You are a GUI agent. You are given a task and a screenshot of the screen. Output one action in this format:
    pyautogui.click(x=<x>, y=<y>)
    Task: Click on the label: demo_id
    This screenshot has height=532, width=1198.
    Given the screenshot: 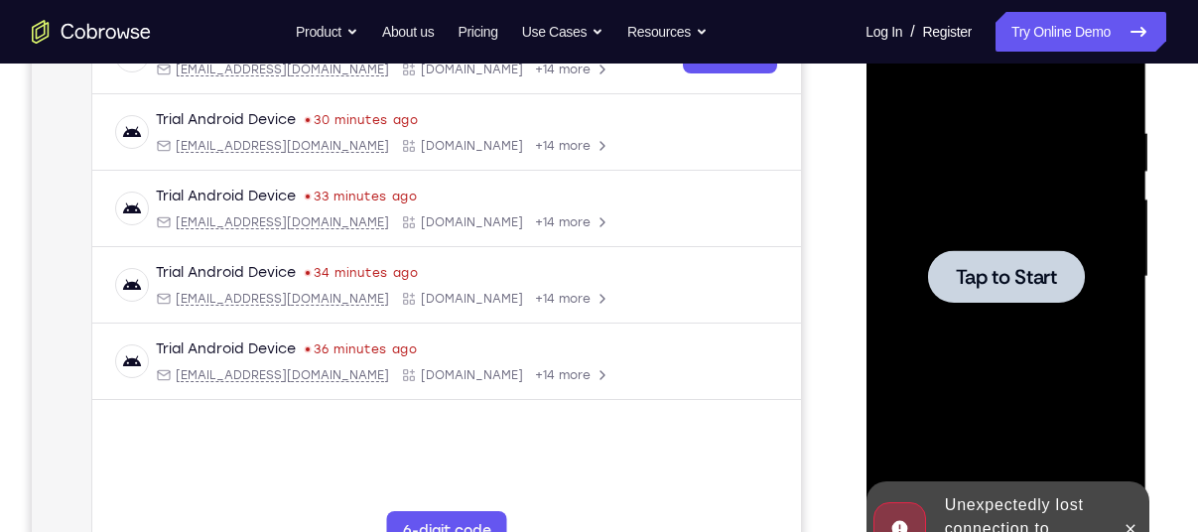 What is the action you would take?
    pyautogui.click(x=425, y=75)
    